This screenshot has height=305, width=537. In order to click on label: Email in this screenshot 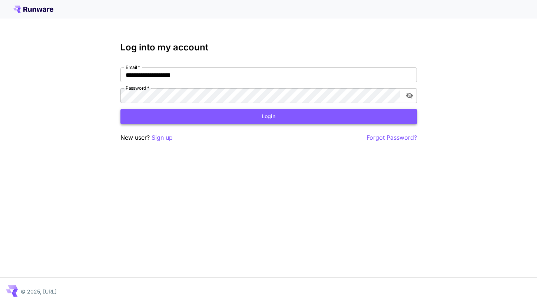, I will do `click(133, 67)`.